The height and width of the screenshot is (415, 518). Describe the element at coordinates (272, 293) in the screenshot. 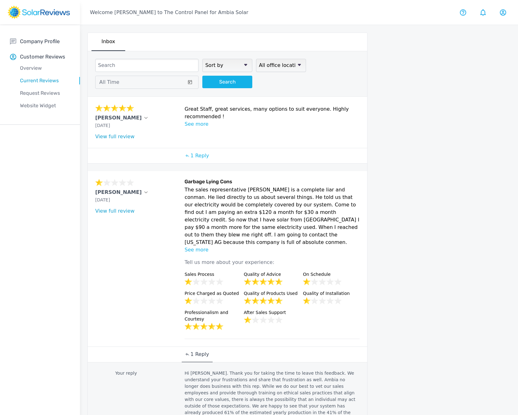

I see `p: Quality of Products Used` at that location.